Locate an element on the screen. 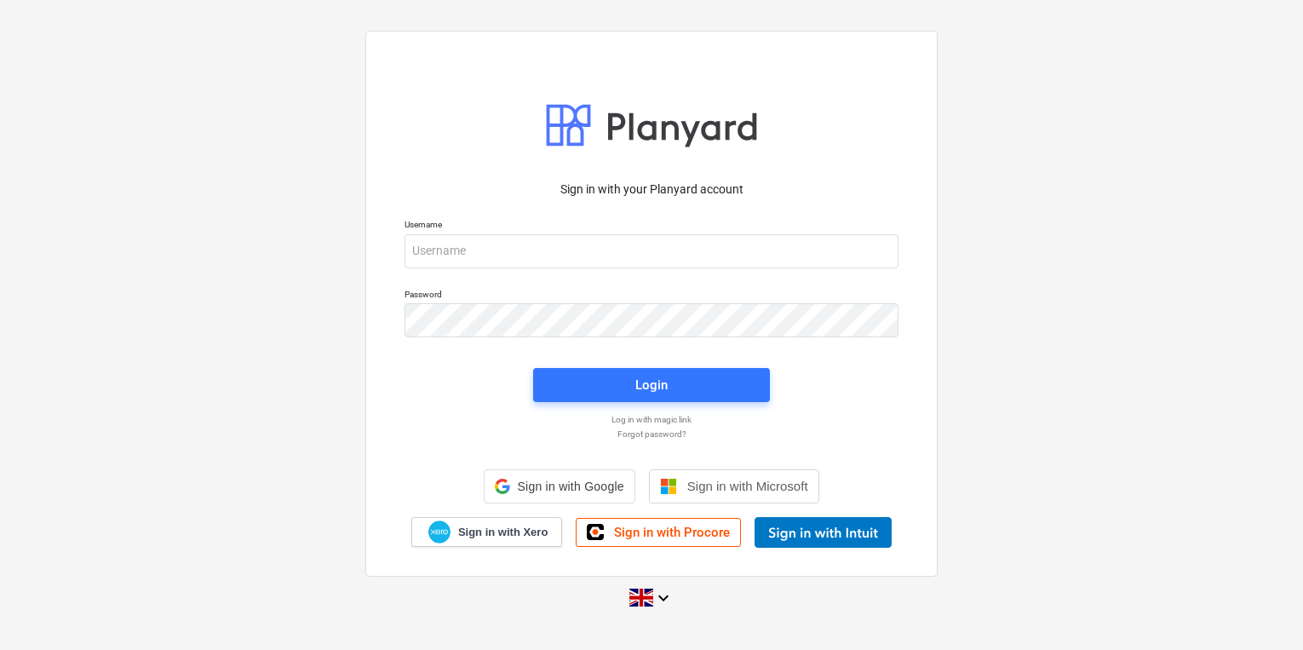 This screenshot has height=650, width=1303. i: keyboard_arrow_down is located at coordinates (663, 598).